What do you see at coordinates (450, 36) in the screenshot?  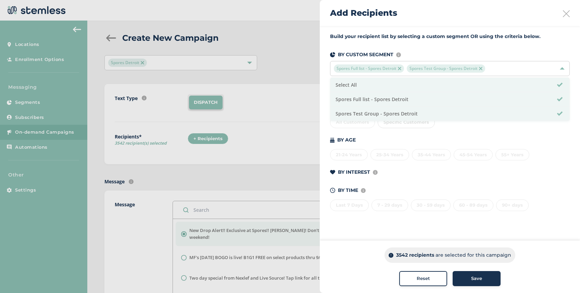 I see `label: Build your recipient list by selecting a custom segment OR using the criteria below.` at bounding box center [450, 36].